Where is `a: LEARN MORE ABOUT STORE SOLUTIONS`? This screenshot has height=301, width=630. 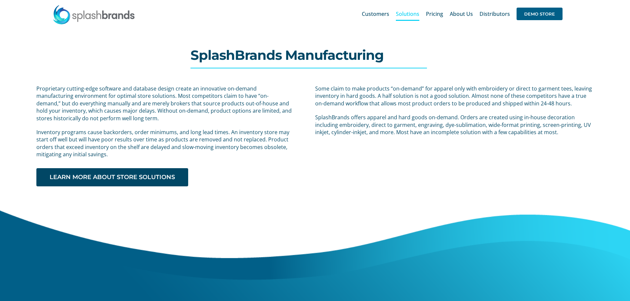
a: LEARN MORE ABOUT STORE SOLUTIONS is located at coordinates (112, 177).